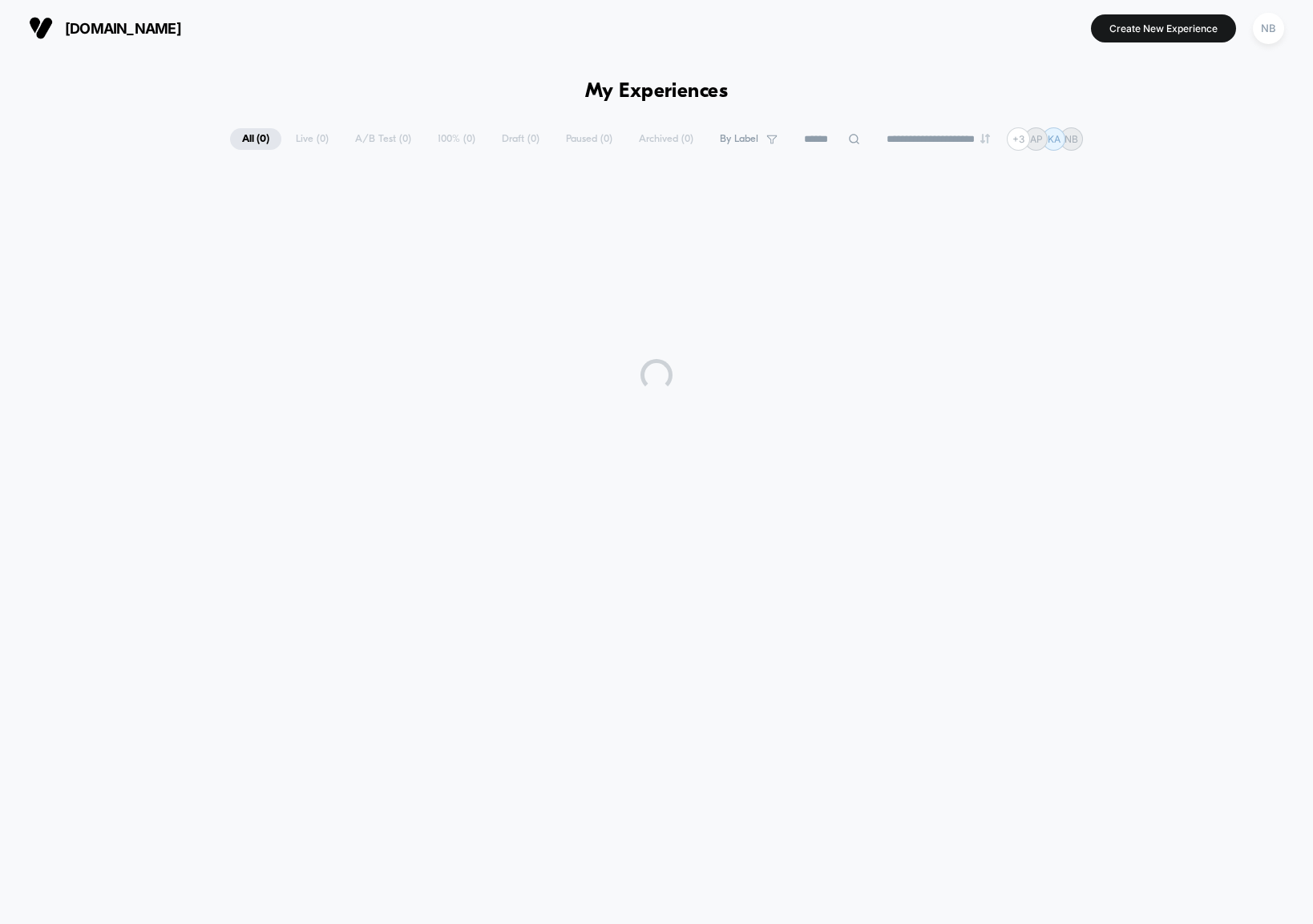  Describe the element at coordinates (1037, 139) in the screenshot. I see `p: AP` at that location.